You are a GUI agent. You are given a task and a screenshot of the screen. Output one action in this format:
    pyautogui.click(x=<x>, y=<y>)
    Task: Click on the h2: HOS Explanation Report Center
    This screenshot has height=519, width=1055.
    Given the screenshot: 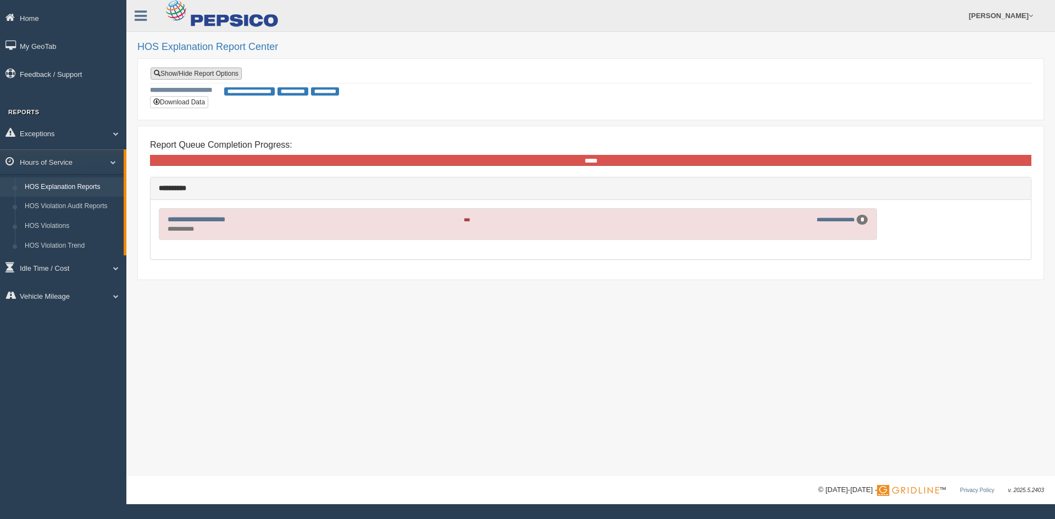 What is the action you would take?
    pyautogui.click(x=591, y=47)
    